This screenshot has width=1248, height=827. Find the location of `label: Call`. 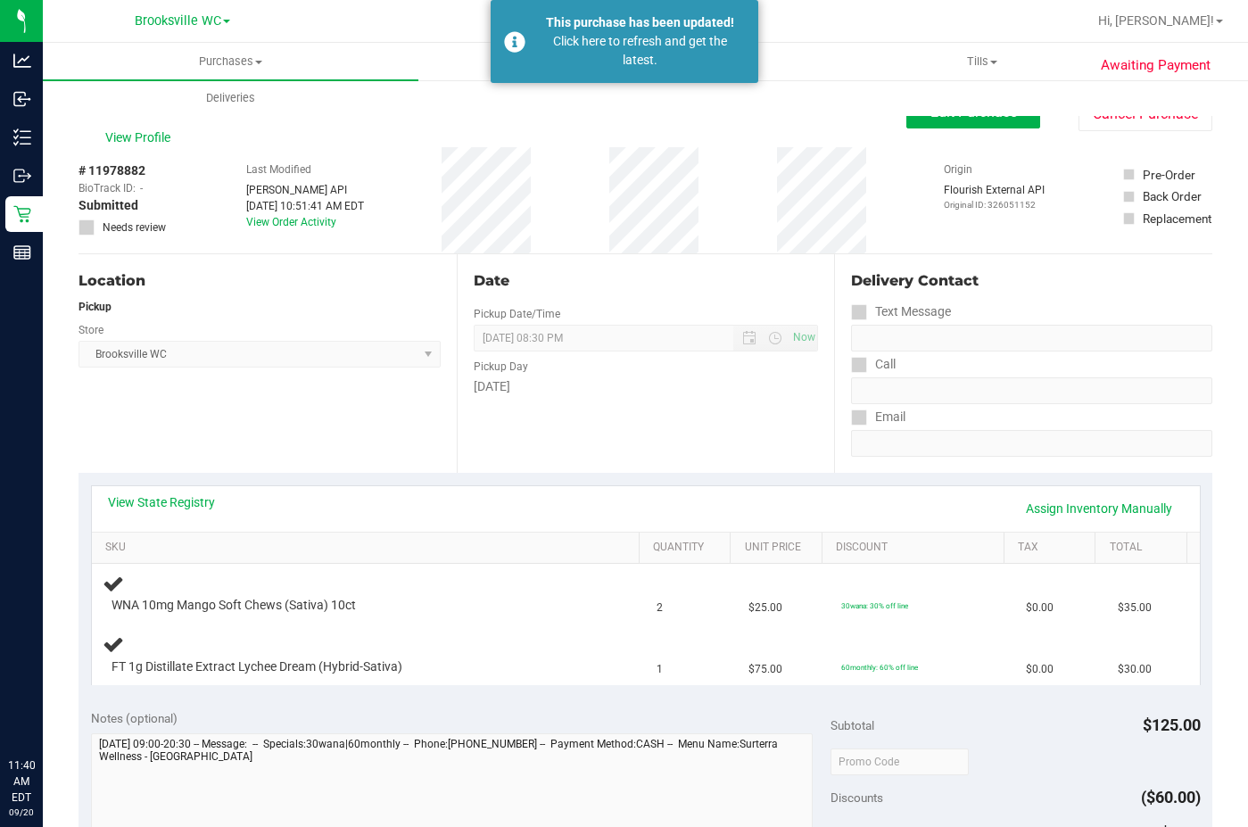

label: Call is located at coordinates (874, 364).